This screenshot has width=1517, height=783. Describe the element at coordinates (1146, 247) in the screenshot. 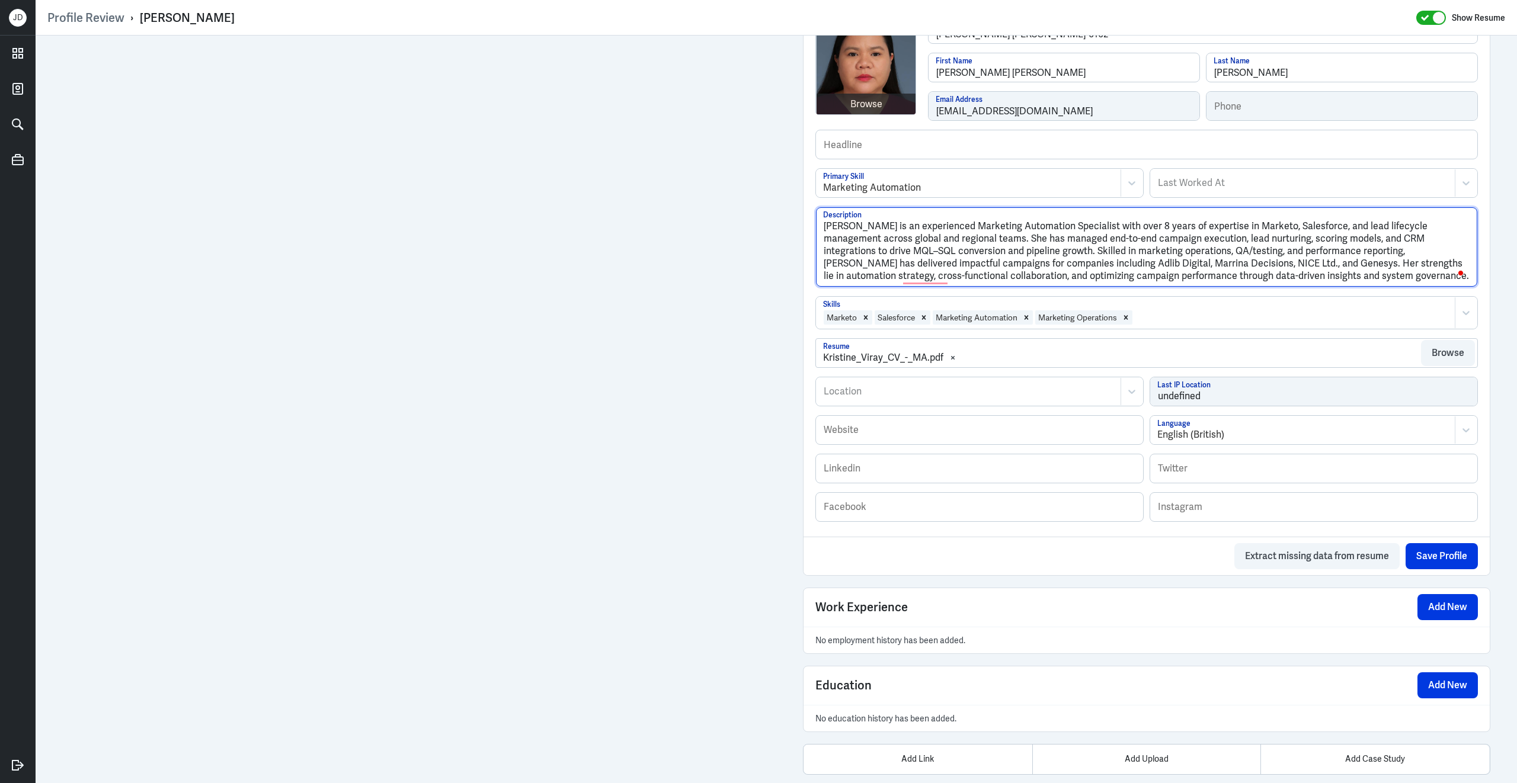

I see `textarea: To enrich screen reader interactions, please activate Accessibility in Grammarly extension settings` at that location.